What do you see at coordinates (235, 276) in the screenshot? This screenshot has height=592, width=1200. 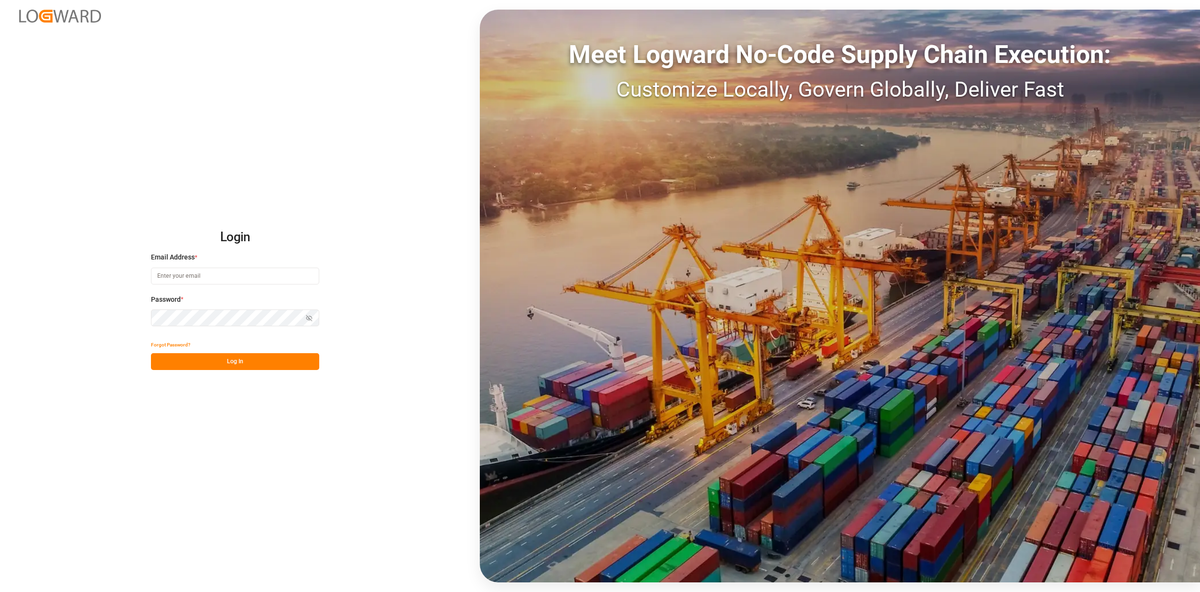 I see `input: Enter your email` at bounding box center [235, 276].